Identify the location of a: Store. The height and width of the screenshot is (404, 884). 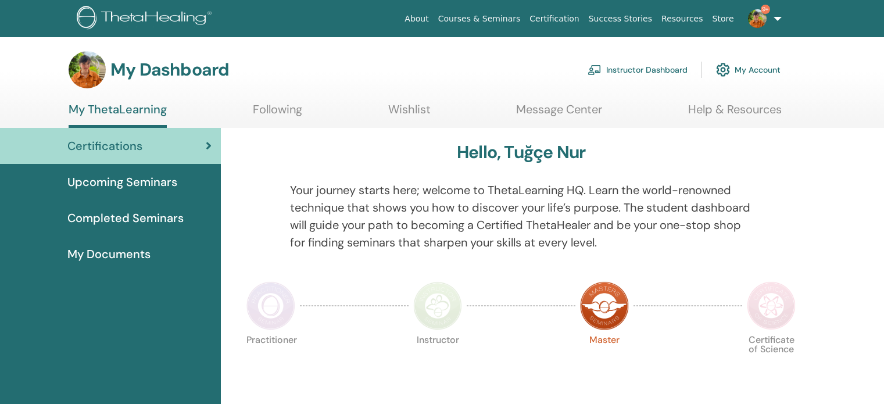
(723, 19).